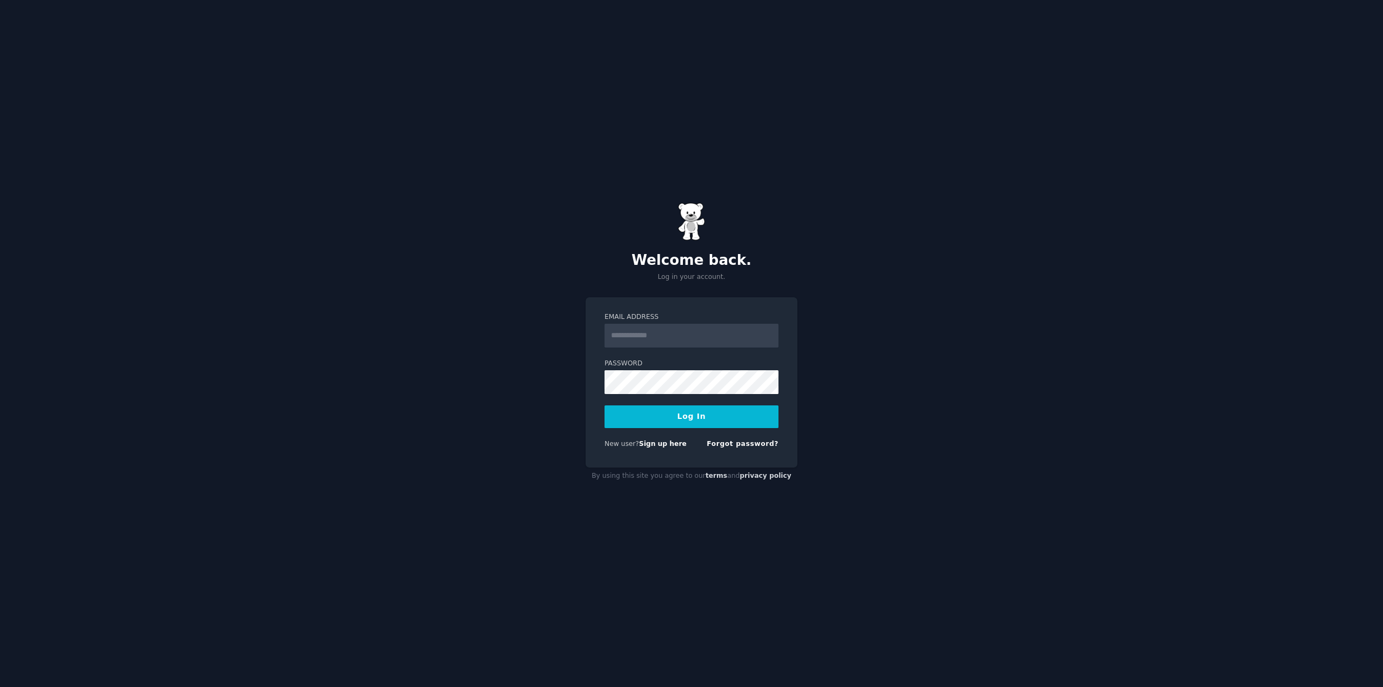 Image resolution: width=1383 pixels, height=687 pixels. Describe the element at coordinates (692, 417) in the screenshot. I see `button: Log In` at that location.